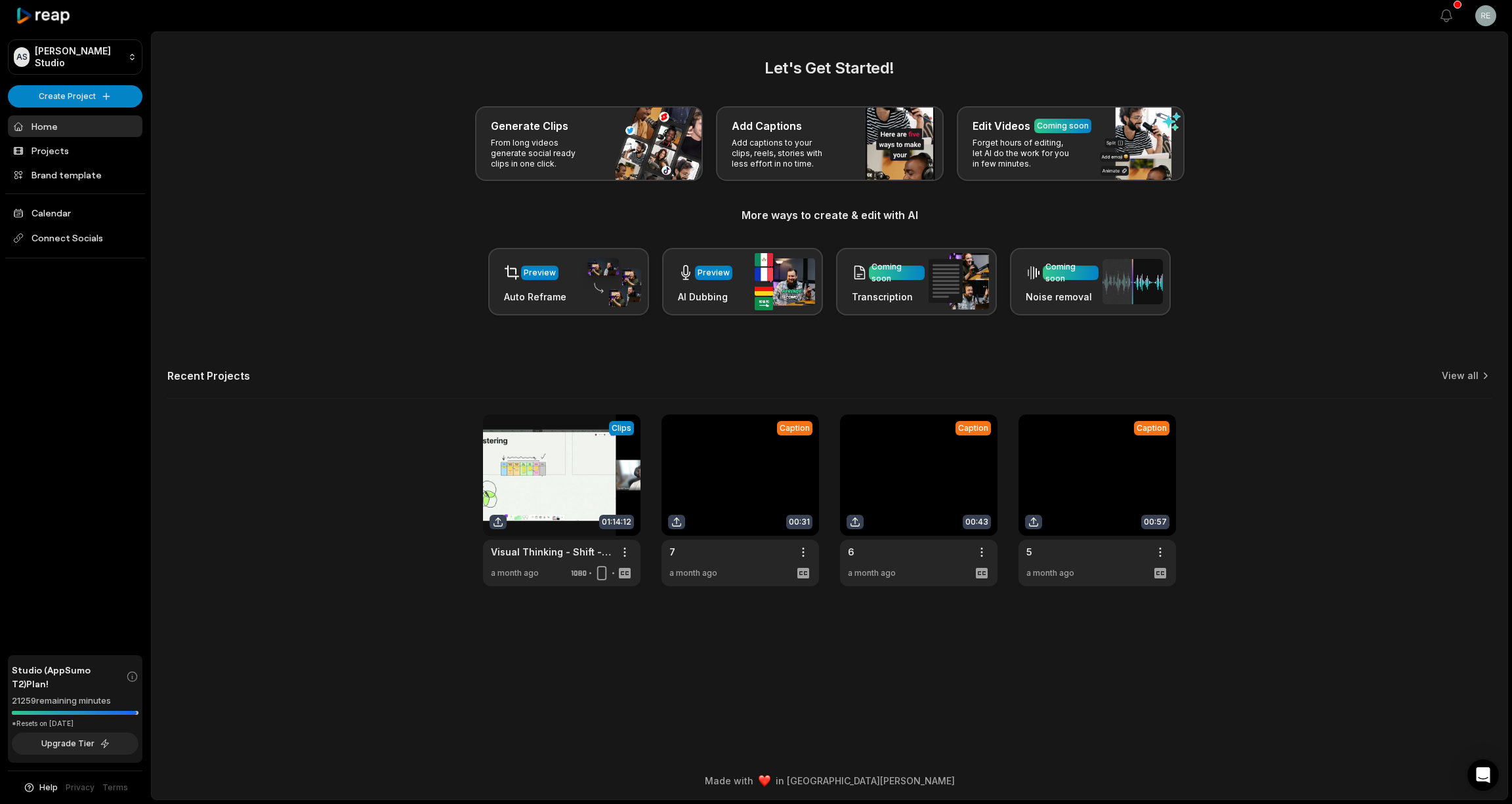 This screenshot has width=1512, height=804. Describe the element at coordinates (765, 781) in the screenshot. I see `img: heart emoji` at that location.